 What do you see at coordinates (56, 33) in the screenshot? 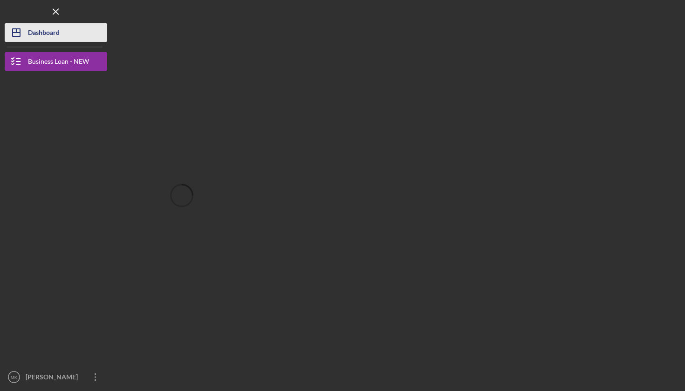
I see `a: Dashboard` at bounding box center [56, 33].